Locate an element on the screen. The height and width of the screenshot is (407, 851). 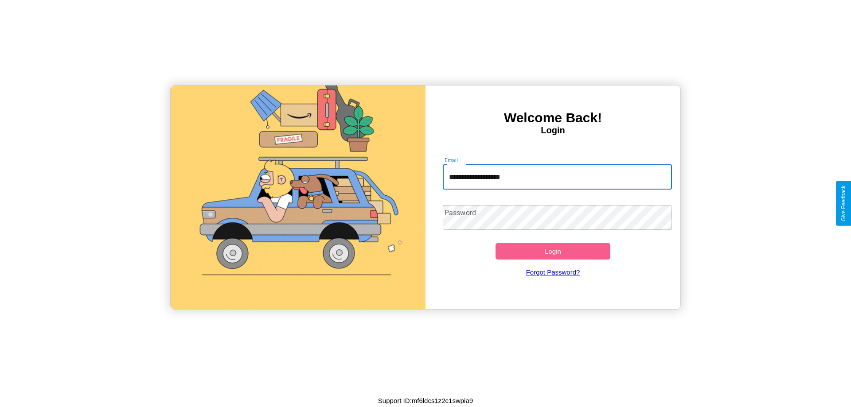
img: gif is located at coordinates (298, 197).